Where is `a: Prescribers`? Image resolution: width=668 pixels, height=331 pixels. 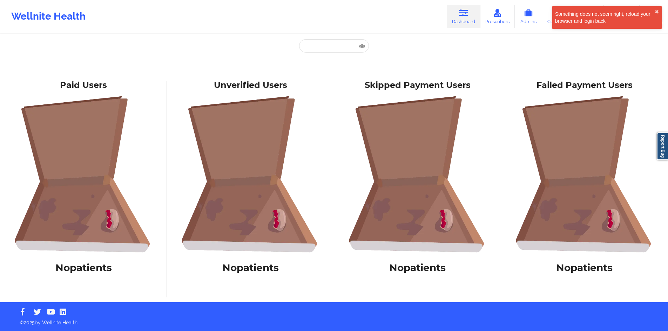 a: Prescribers is located at coordinates (498, 16).